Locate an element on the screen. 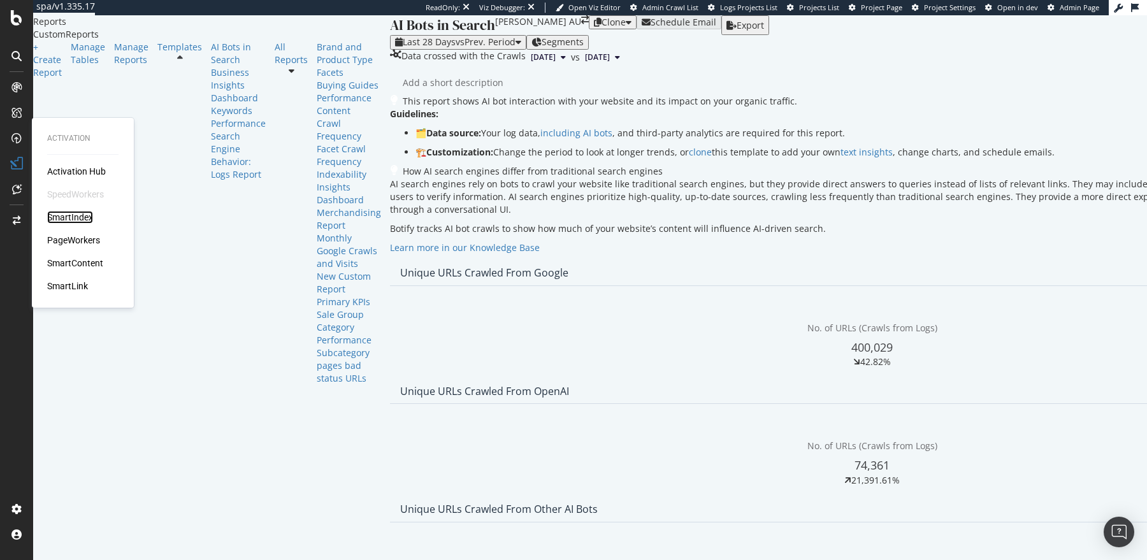 Image resolution: width=1147 pixels, height=560 pixels. div: Indexability is located at coordinates (349, 175).